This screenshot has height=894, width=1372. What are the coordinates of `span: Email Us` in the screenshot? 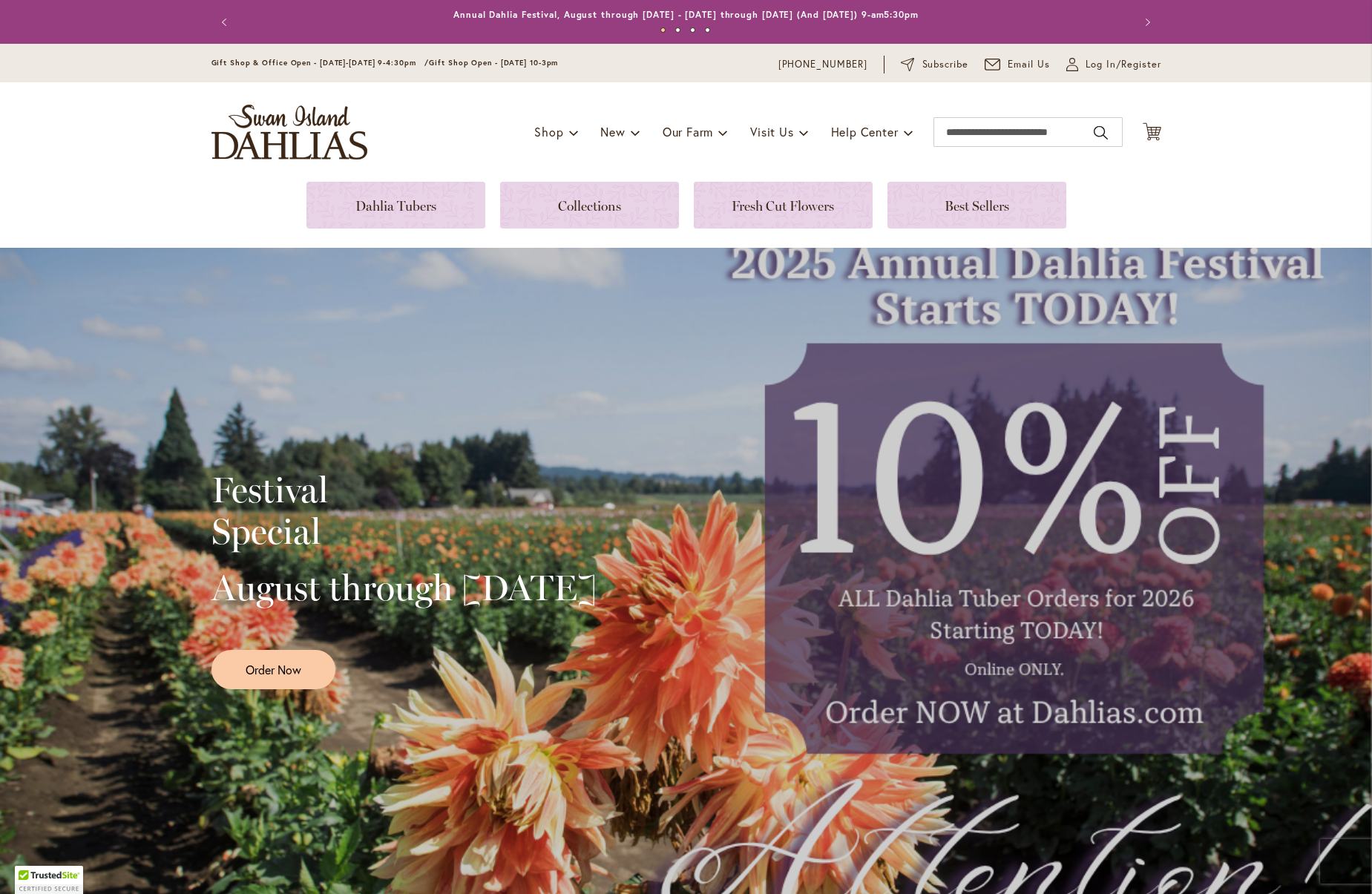 It's located at (1028, 65).